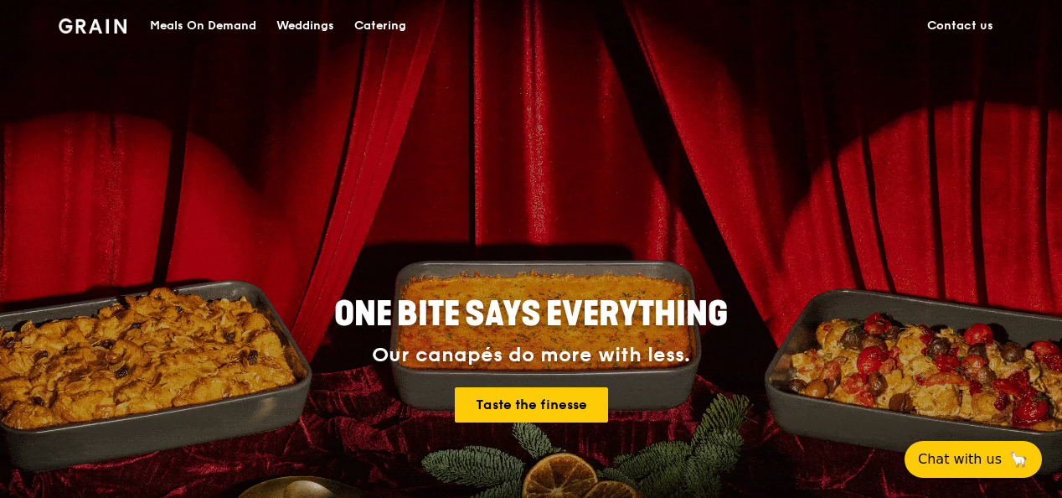 The image size is (1062, 498). Describe the element at coordinates (203, 26) in the screenshot. I see `div: Meals On Demand` at that location.